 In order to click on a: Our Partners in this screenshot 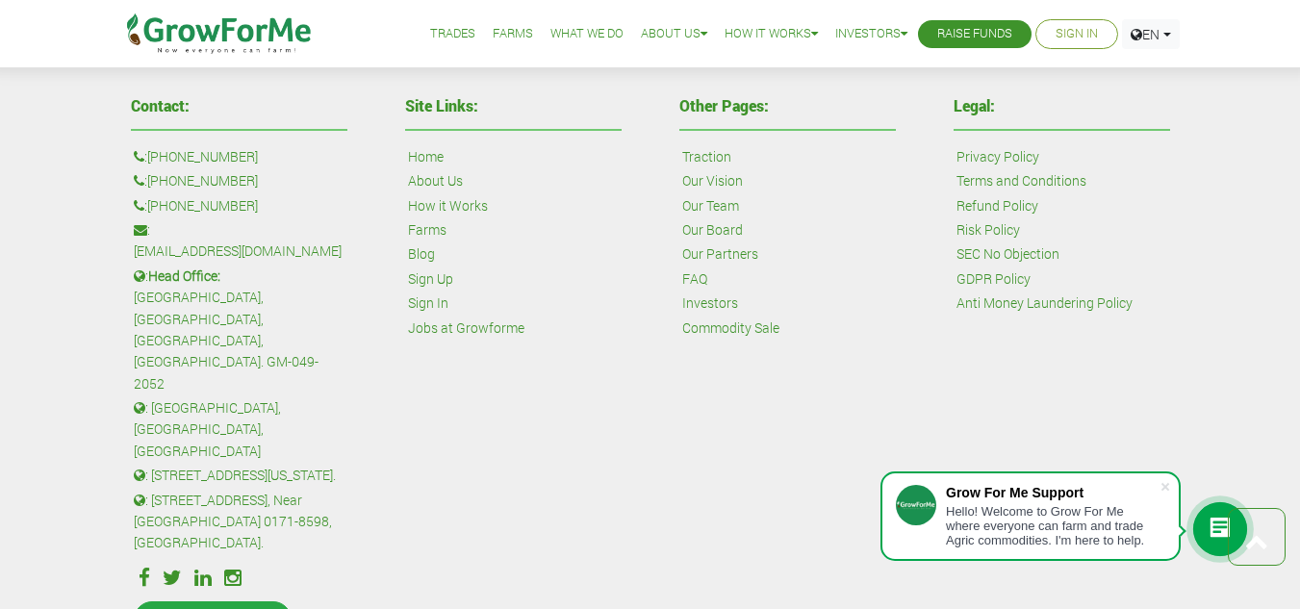, I will do `click(720, 254)`.